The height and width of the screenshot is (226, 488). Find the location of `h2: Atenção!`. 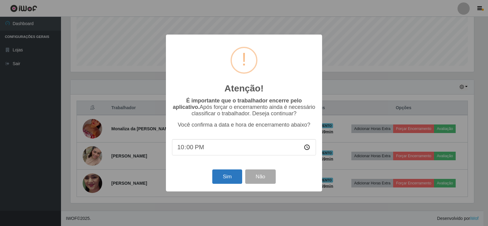

h2: Atenção! is located at coordinates (244, 88).